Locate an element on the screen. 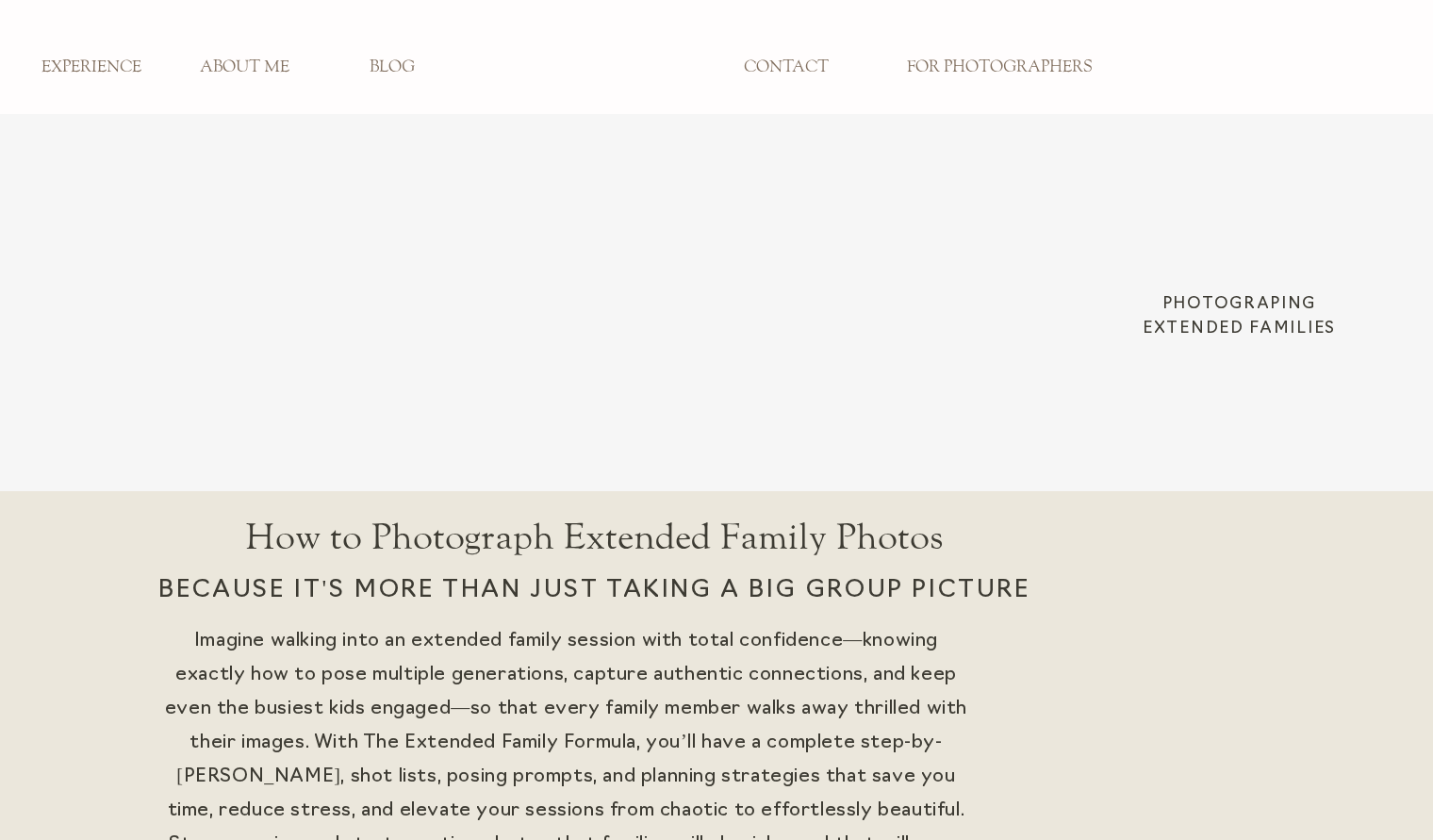 This screenshot has height=840, width=1433. h3: BLOG is located at coordinates (392, 68).